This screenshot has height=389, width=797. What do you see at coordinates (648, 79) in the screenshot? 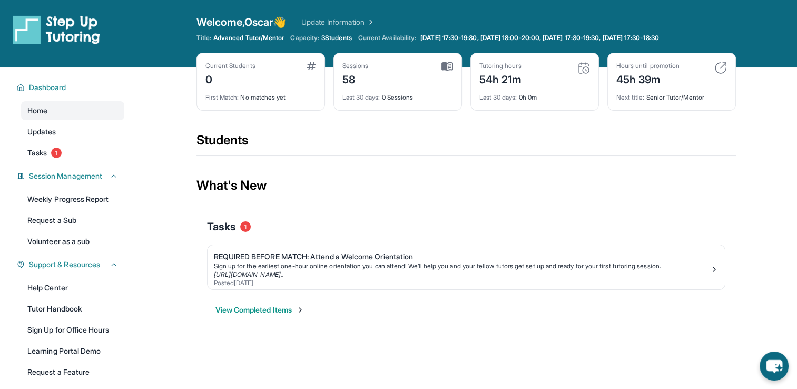
I see `div: 45h 39m` at bounding box center [648, 79].